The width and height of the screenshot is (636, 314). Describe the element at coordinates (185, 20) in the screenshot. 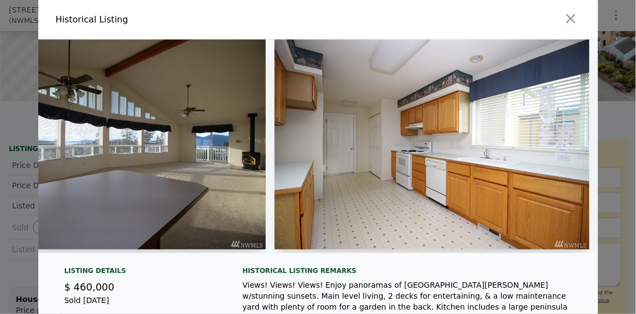

I see `div: Historical Listing` at that location.